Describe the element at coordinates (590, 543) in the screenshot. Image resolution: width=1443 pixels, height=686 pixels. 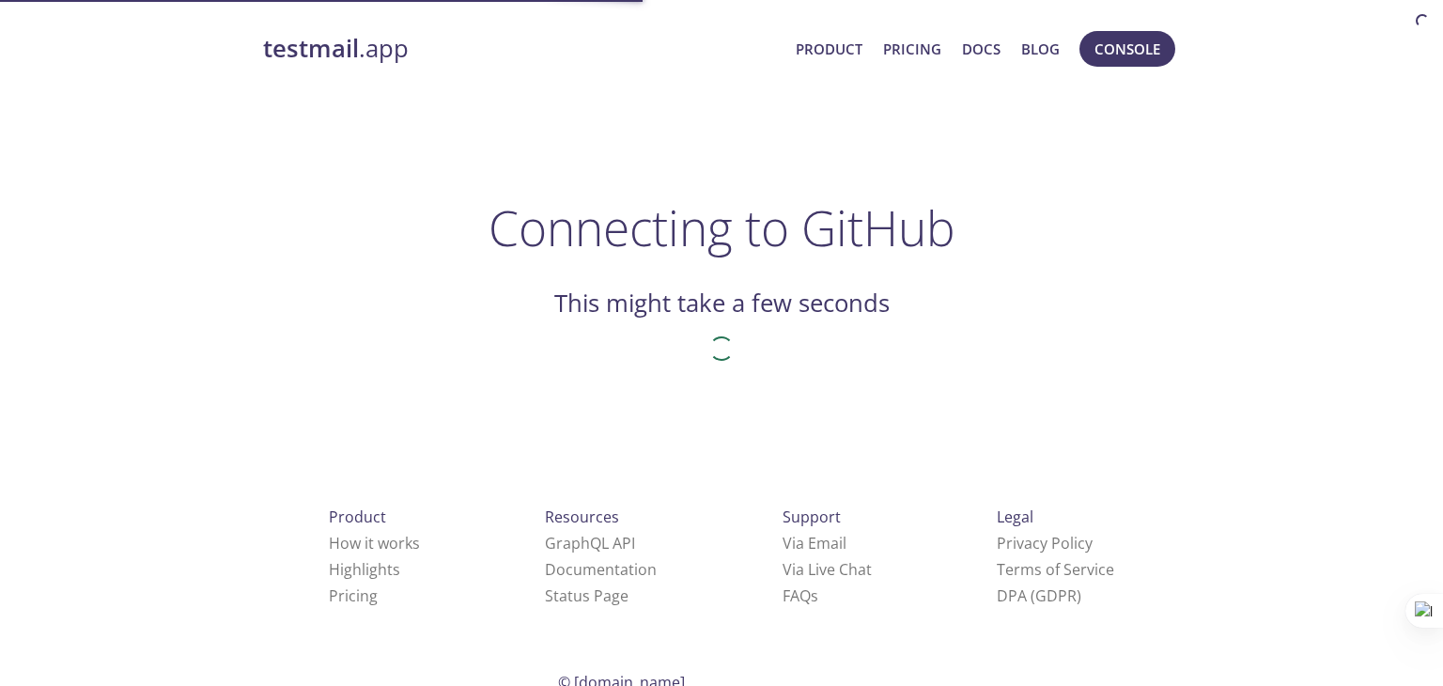
I see `a: GraphQL API` at that location.